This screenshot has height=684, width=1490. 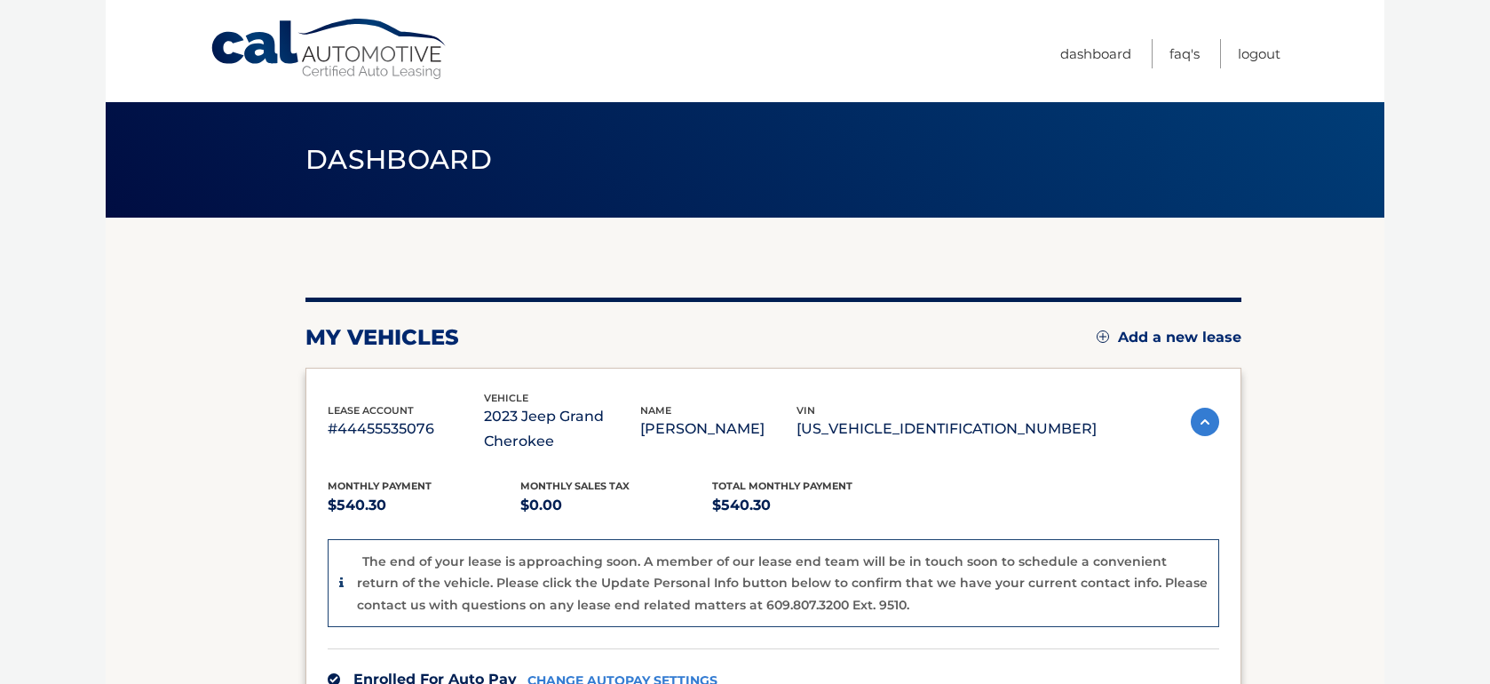 What do you see at coordinates (575, 486) in the screenshot?
I see `span: Monthly sales Tax` at bounding box center [575, 486].